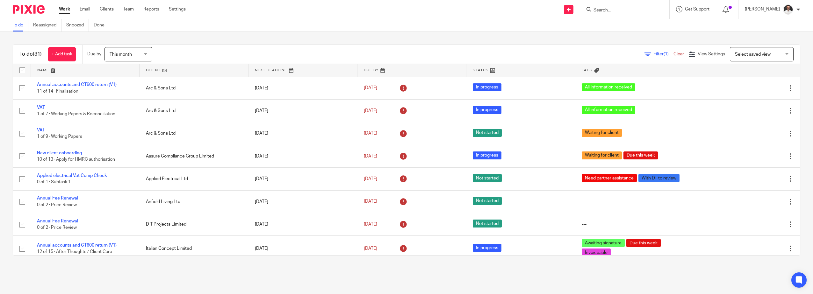 This screenshot has height=294, width=813. Describe the element at coordinates (177, 9) in the screenshot. I see `a: Settings` at that location.